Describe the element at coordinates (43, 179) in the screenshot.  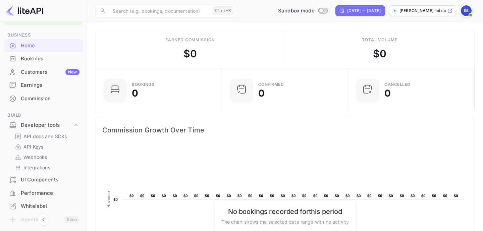
I see `a: UI Components` at that location.